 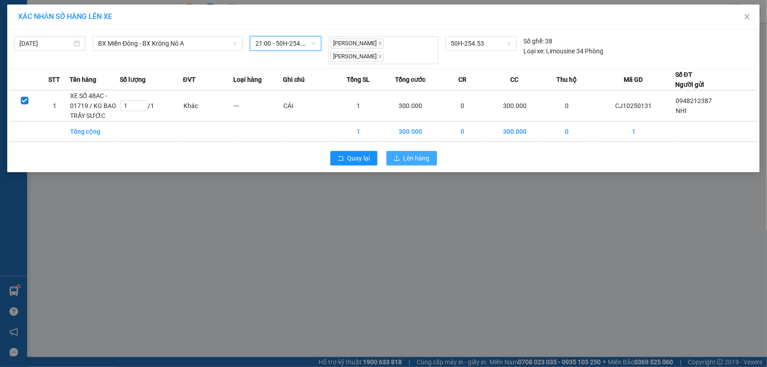 What do you see at coordinates (417, 158) in the screenshot?
I see `span: Lên hàng` at bounding box center [417, 158].